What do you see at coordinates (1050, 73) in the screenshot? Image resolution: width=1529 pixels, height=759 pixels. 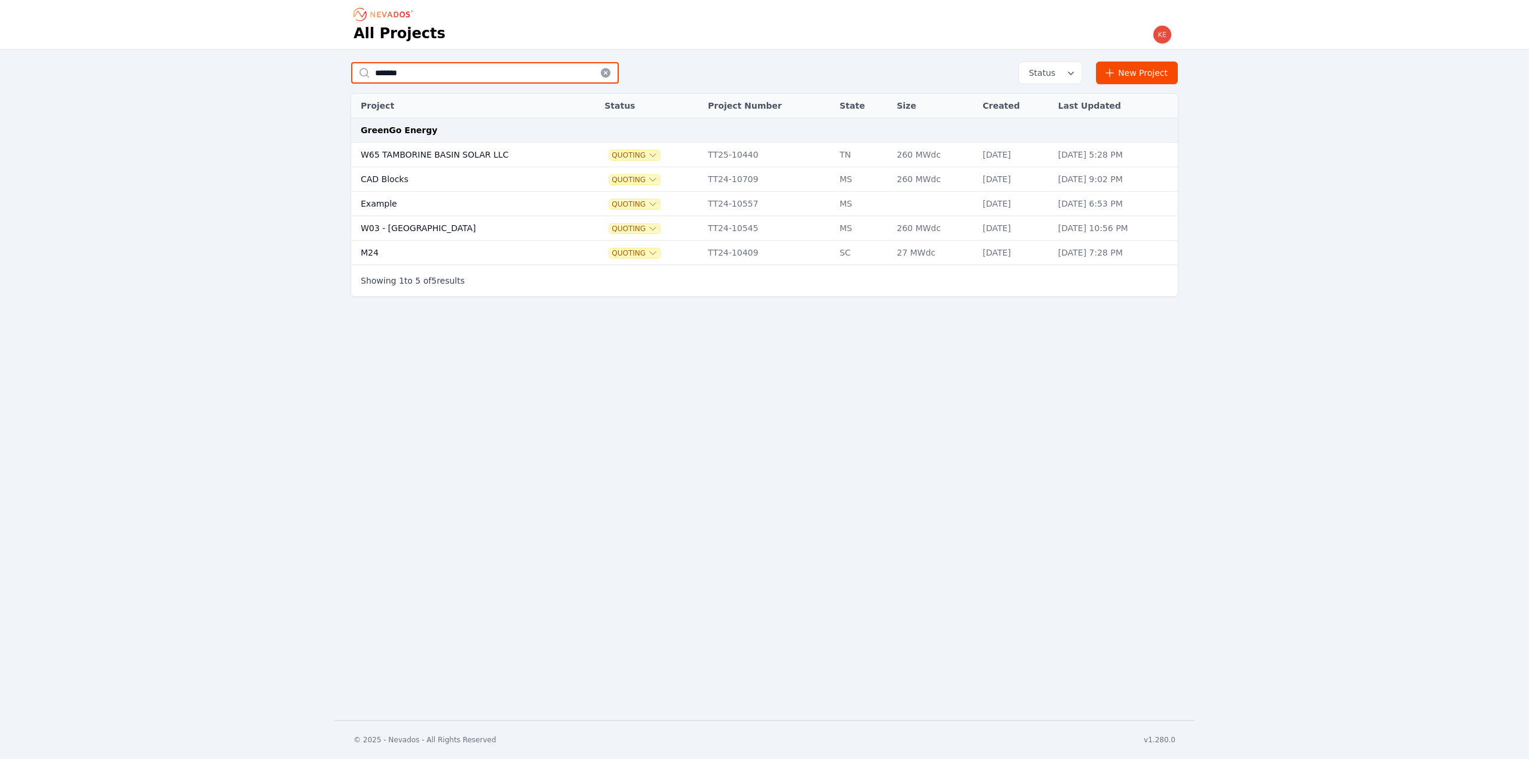 I see `button: Status` at bounding box center [1050, 73].